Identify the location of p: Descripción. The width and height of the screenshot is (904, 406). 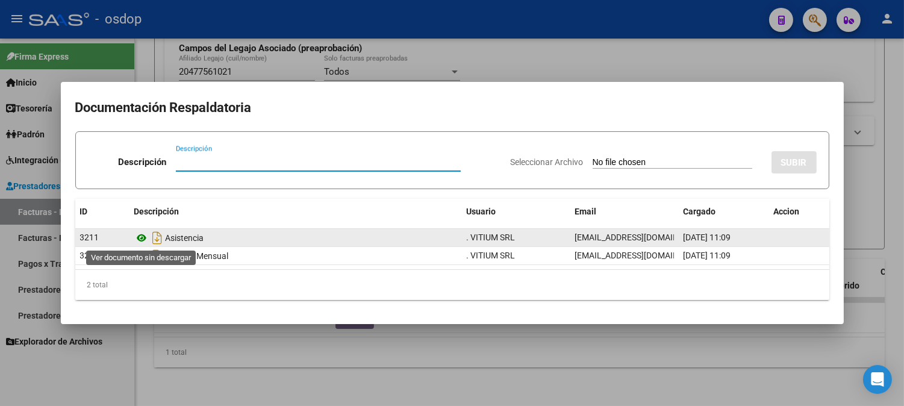
(142, 162).